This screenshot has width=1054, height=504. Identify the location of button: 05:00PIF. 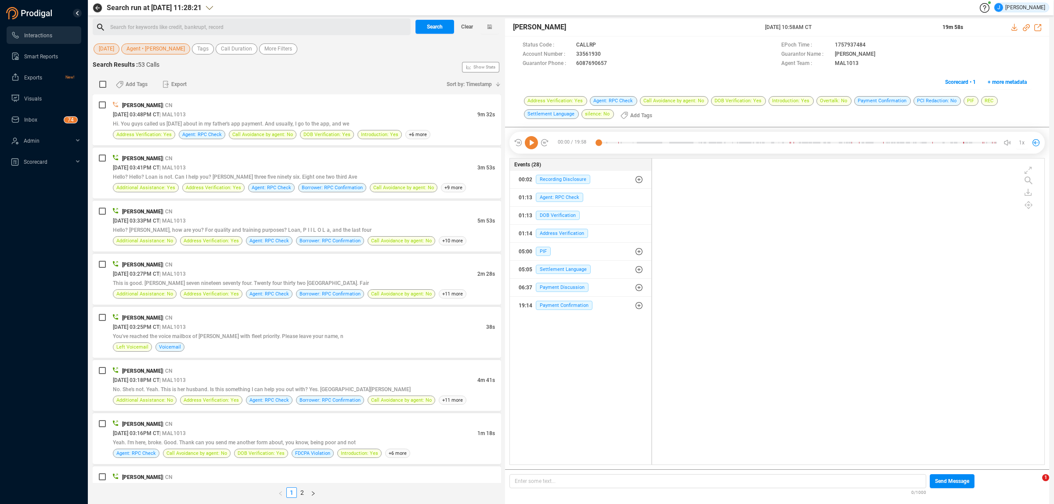
(581, 252).